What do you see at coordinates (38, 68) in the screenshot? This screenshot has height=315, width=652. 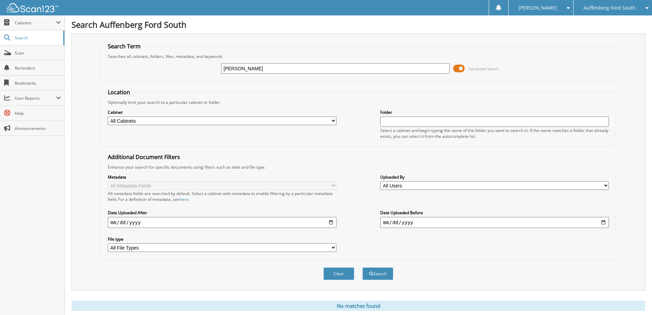 I see `span: Reminders` at bounding box center [38, 68].